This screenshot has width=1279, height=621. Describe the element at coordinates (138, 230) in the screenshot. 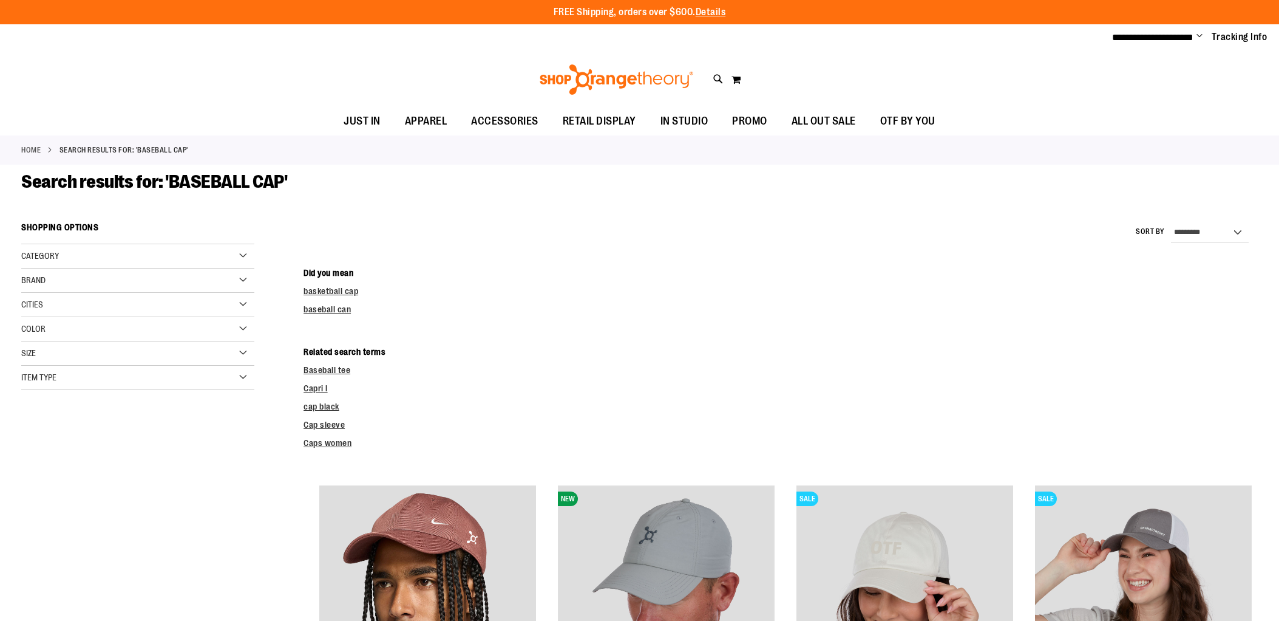

I see `strong: Shopping Options` at that location.